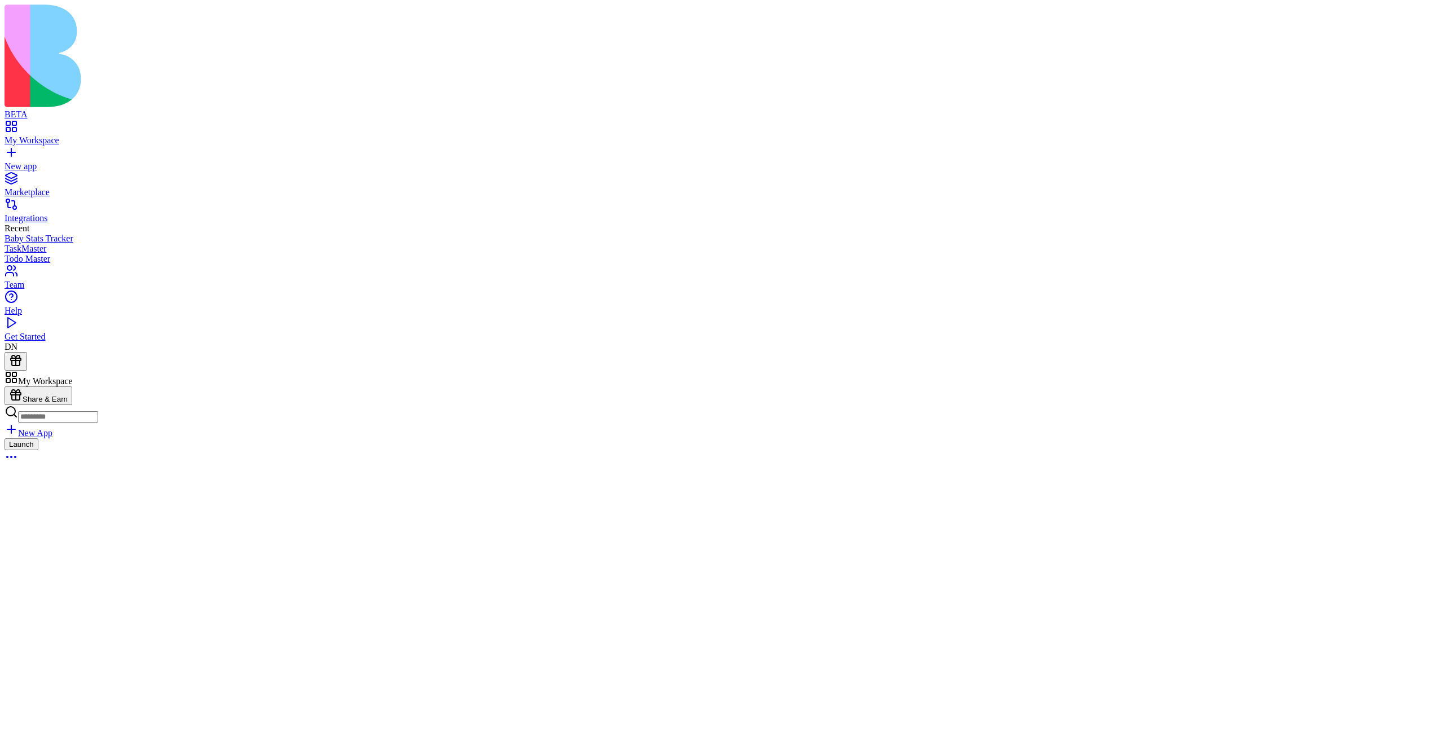  What do you see at coordinates (231, 56) in the screenshot?
I see `img: logo` at bounding box center [231, 56].